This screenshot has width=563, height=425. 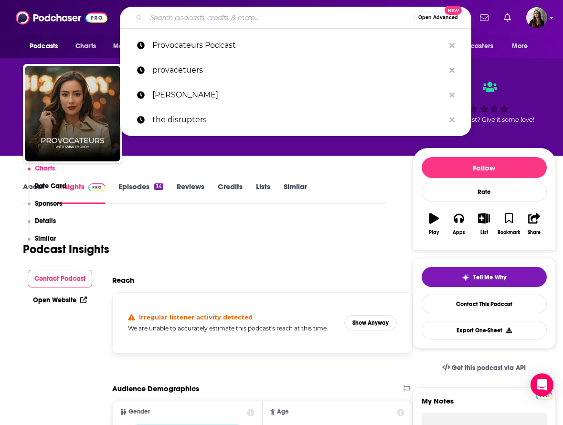 I want to click on img: Podchaser - Follow, Share and Rate Podcasts, so click(x=62, y=18).